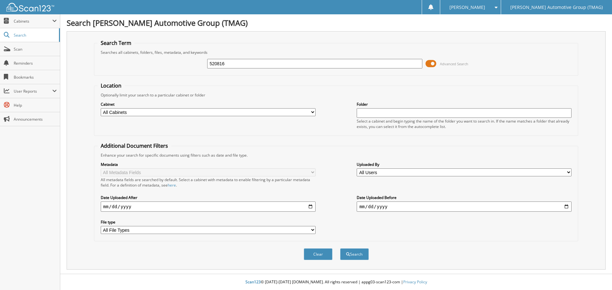 The width and height of the screenshot is (612, 290). Describe the element at coordinates (208, 222) in the screenshot. I see `label: File type` at that location.